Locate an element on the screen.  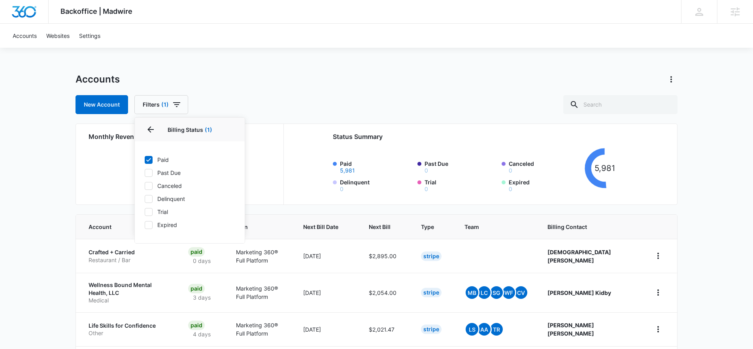
span: Team is located at coordinates (491, 227).